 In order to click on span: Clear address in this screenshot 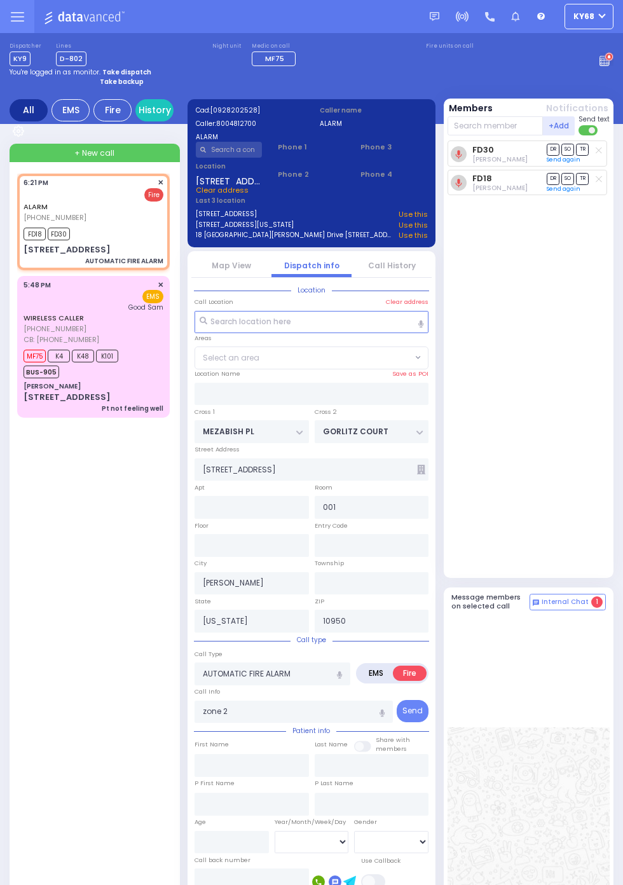, I will do `click(222, 190)`.